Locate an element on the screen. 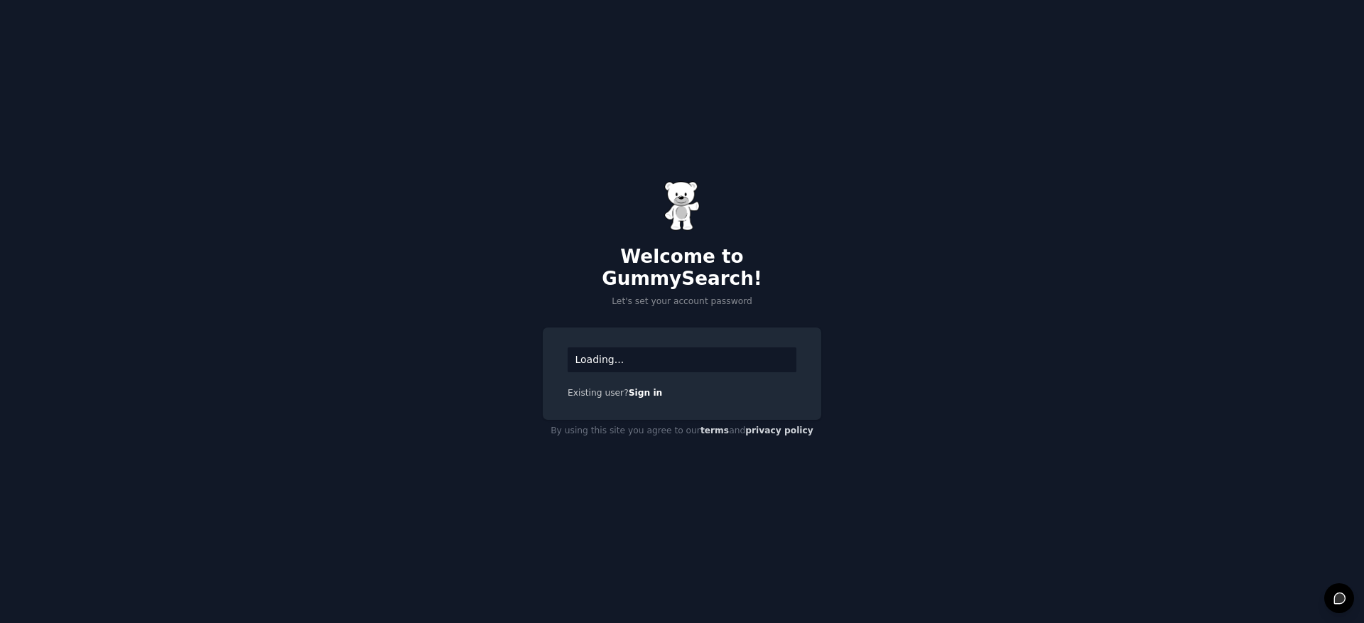 The height and width of the screenshot is (623, 1364). h2: Welcome to GummySearch! is located at coordinates (682, 268).